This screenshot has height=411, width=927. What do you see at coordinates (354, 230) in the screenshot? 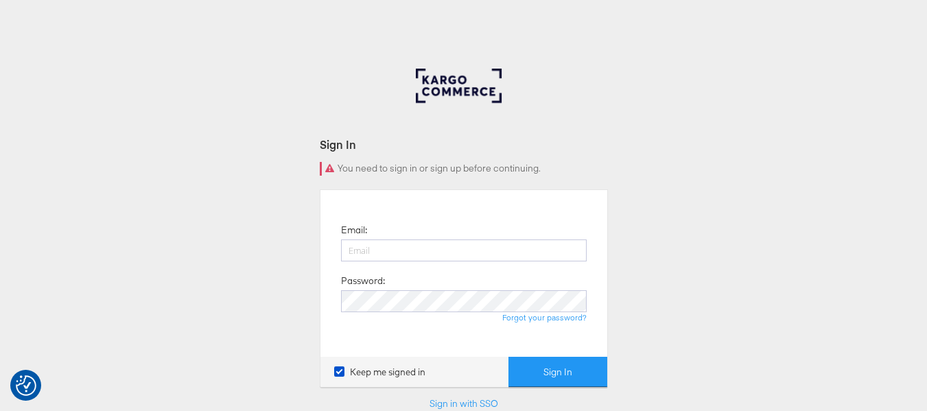
I see `label: Email:` at bounding box center [354, 230].